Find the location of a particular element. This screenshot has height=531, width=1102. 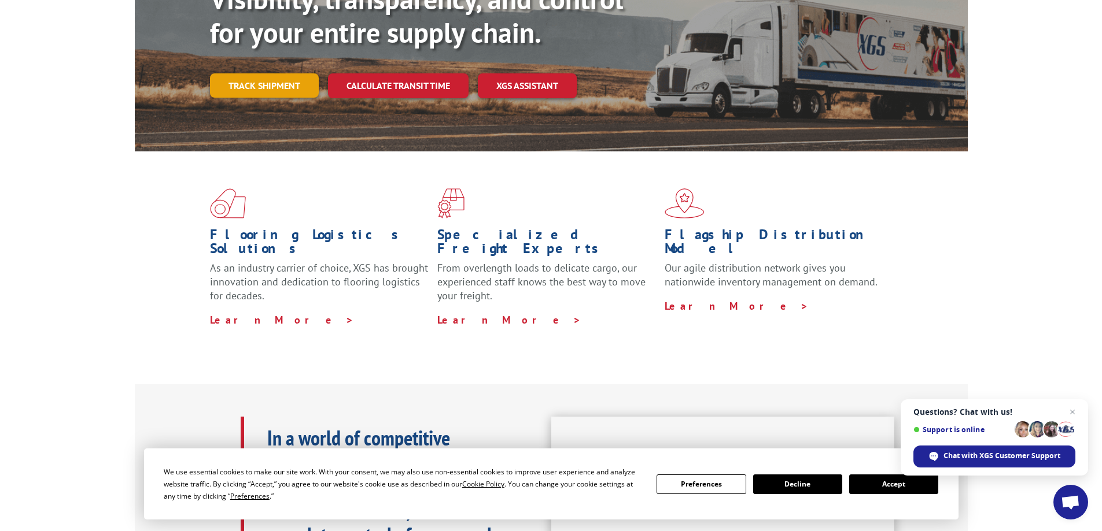

img: xgs-icon-total-supply-chain-intelligence-red is located at coordinates (228, 204).